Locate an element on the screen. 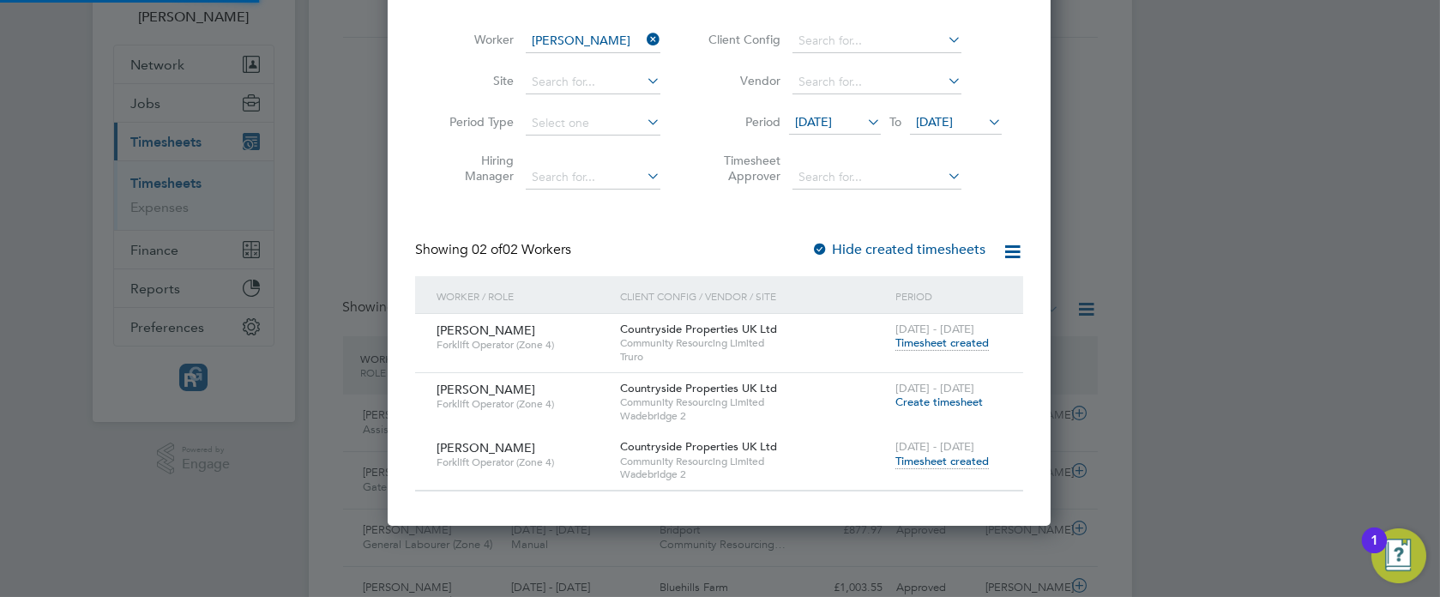 The image size is (1440, 597). label: Site is located at coordinates (475, 81).